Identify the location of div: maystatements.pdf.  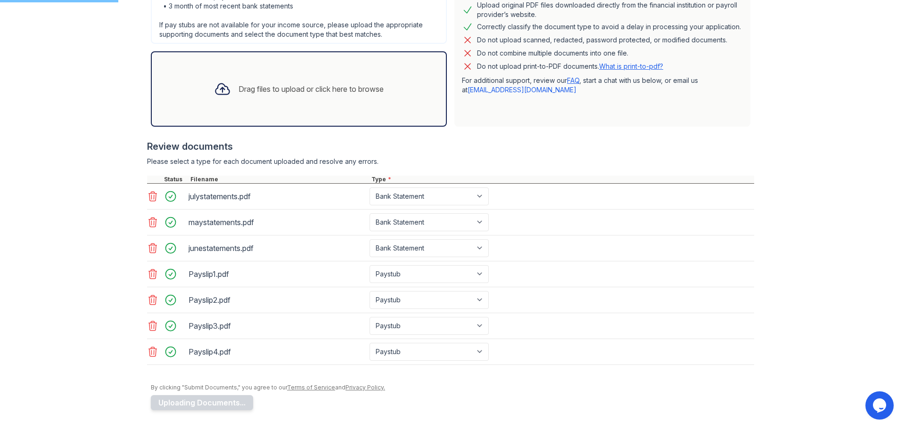
(277, 222).